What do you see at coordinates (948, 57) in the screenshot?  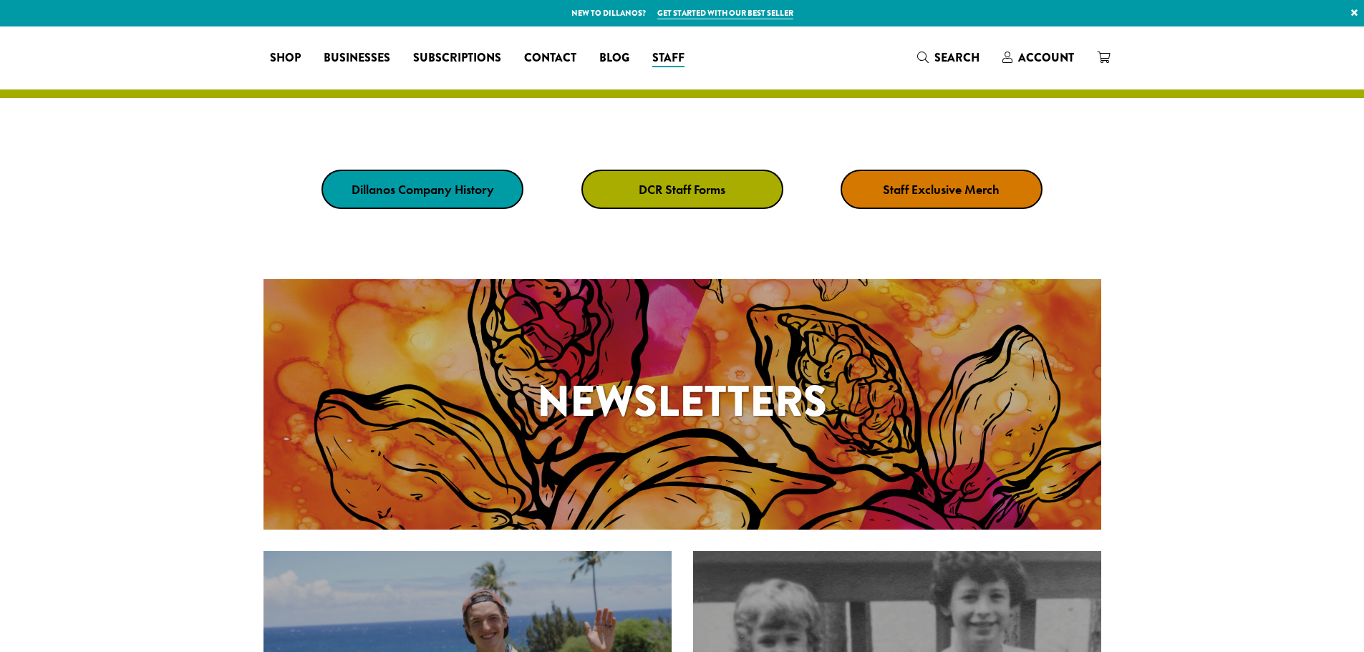 I see `a: Search` at bounding box center [948, 57].